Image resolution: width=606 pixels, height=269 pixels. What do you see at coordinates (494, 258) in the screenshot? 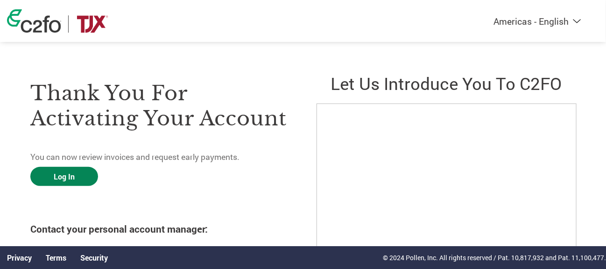
I see `p: © 2024 Pollen, Inc. All rights reserved / Pat. 10,817,932 and Pat. 11,100,477.` at bounding box center [494, 258].